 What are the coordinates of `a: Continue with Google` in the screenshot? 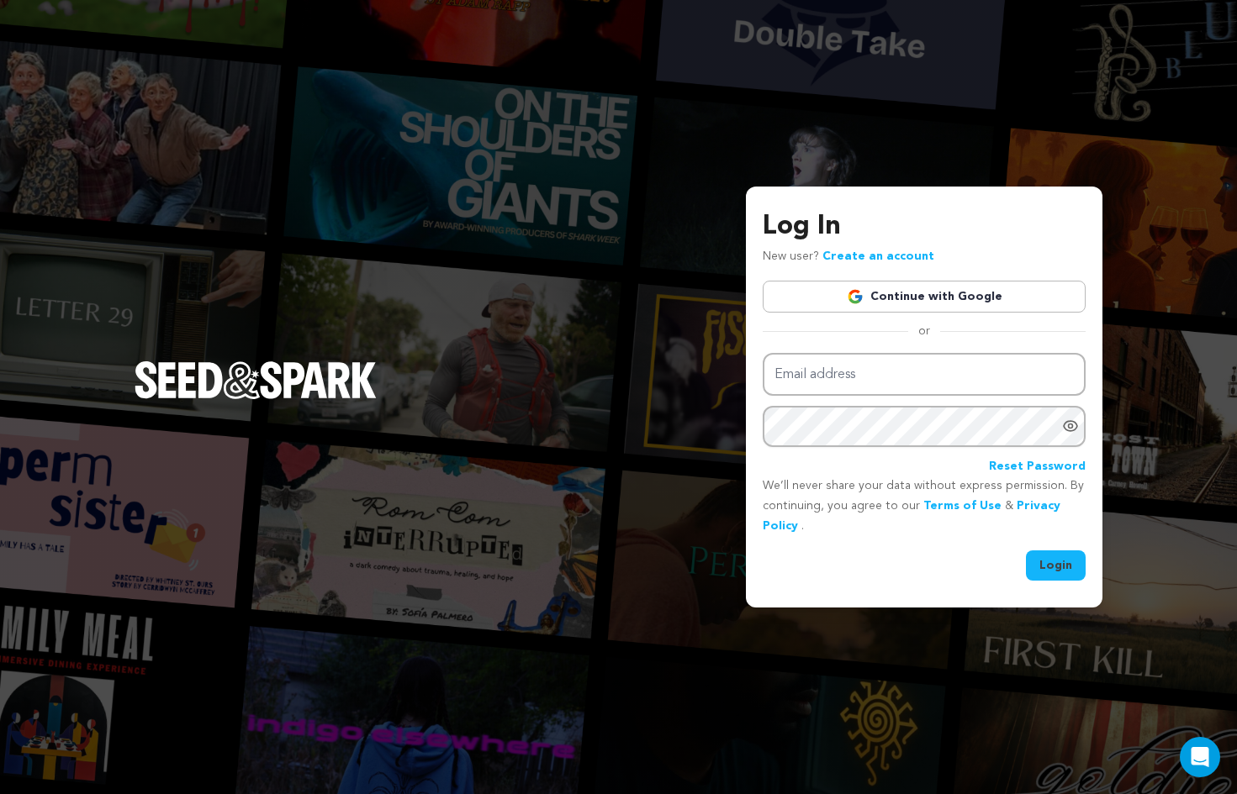 It's located at (924, 297).